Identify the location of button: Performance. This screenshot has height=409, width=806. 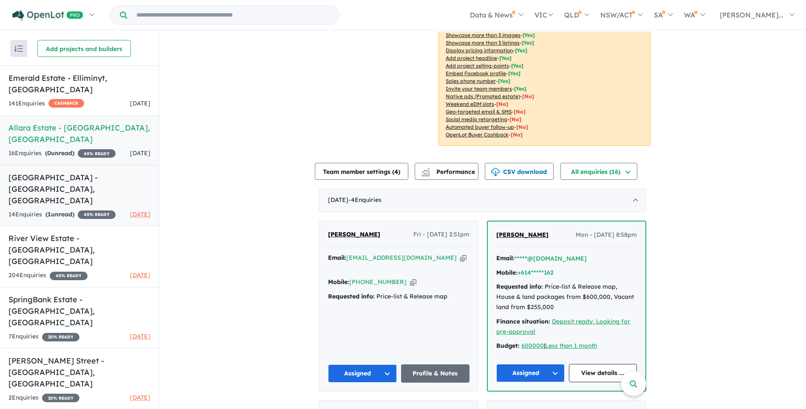
(447, 171).